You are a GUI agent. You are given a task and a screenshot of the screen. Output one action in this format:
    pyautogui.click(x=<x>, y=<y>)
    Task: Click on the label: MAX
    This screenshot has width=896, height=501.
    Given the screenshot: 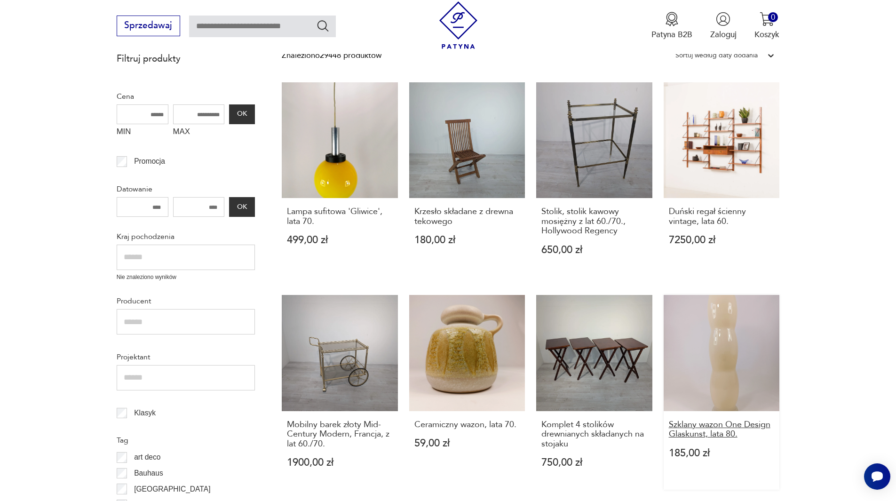 What is the action you would take?
    pyautogui.click(x=199, y=133)
    